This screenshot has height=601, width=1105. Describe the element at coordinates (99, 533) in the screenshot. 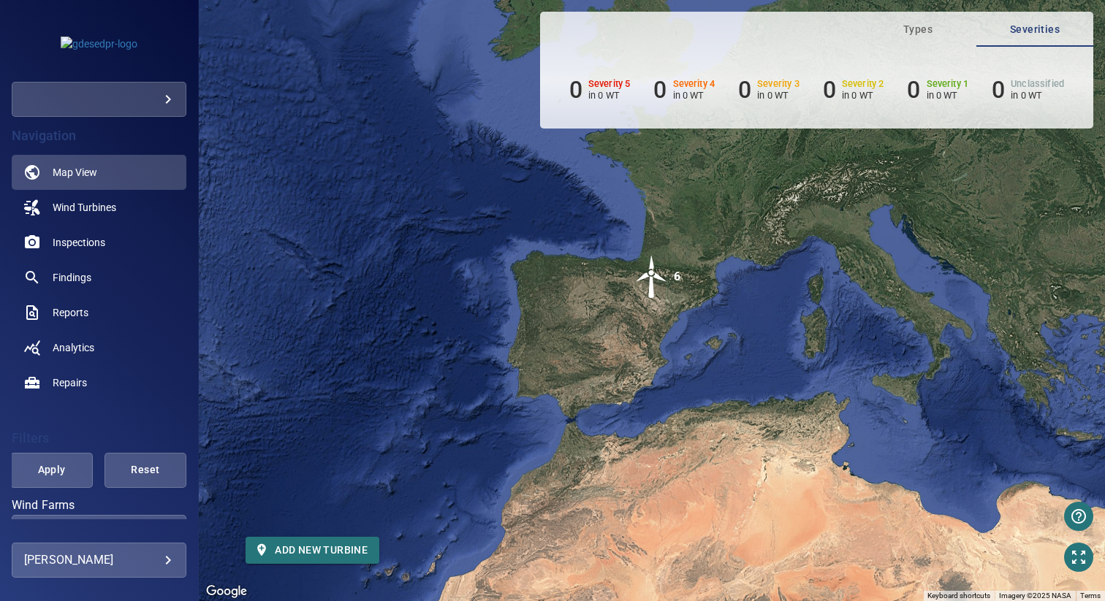

I see `div: Wind Farms` at that location.